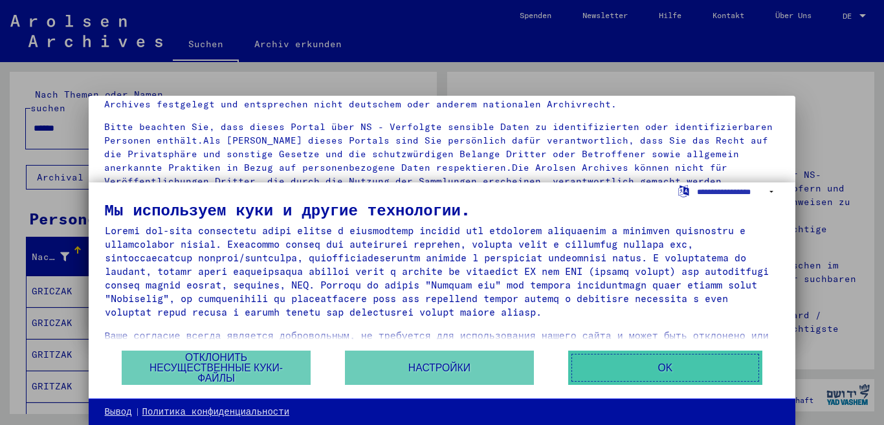 The width and height of the screenshot is (884, 425). I want to click on div: Ваше согласие всегда является добровольным, не требуется для использования нашего сайта и может б..., so click(442, 349).